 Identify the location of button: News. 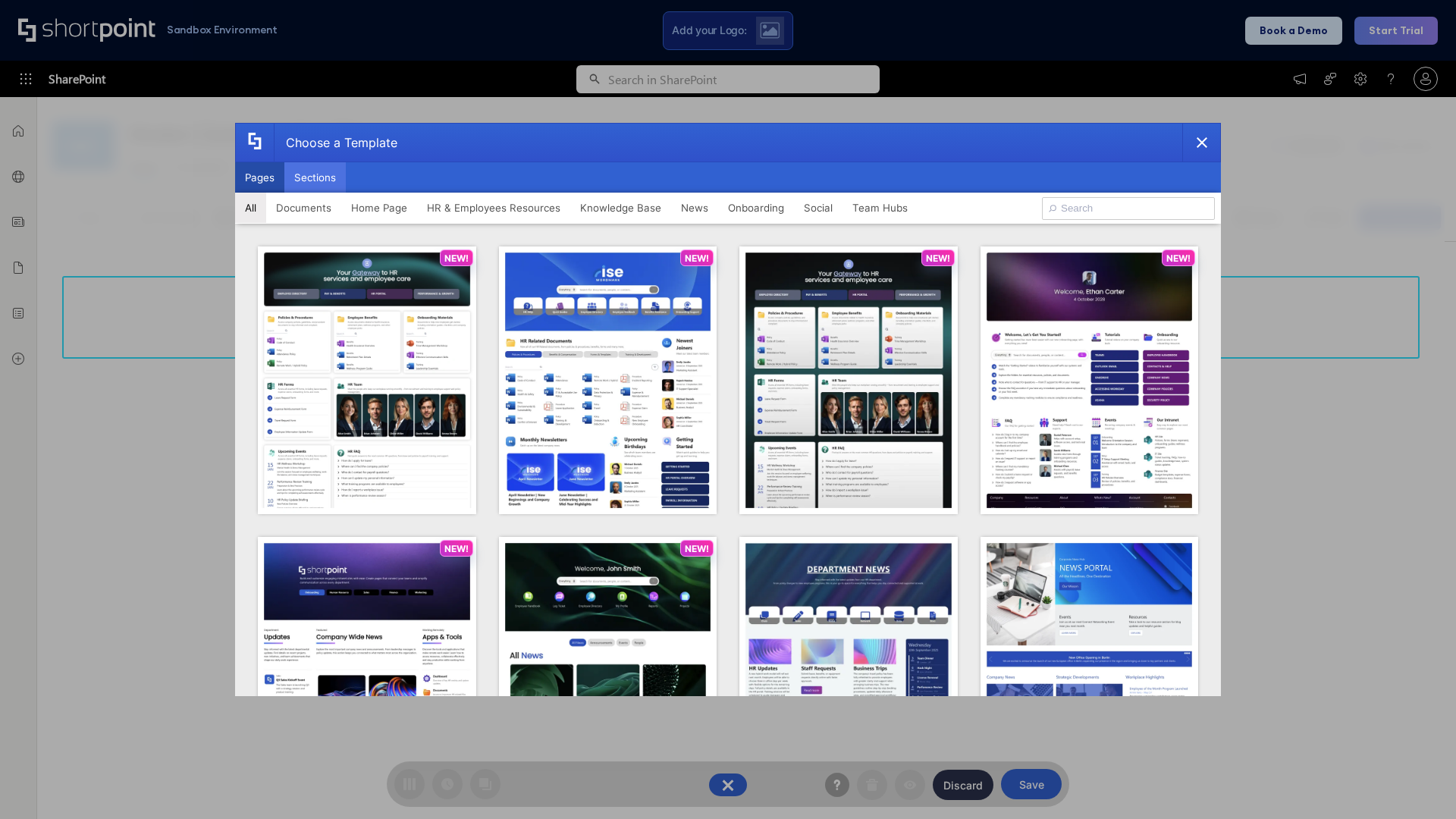
(695, 208).